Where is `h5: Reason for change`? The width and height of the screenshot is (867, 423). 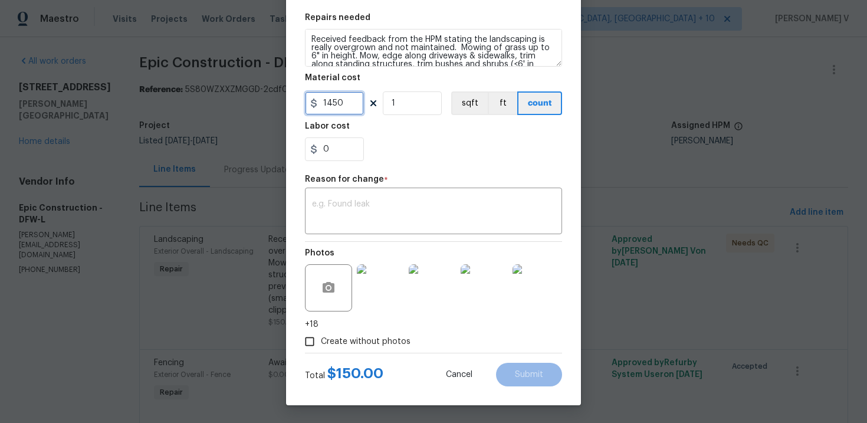 h5: Reason for change is located at coordinates (344, 179).